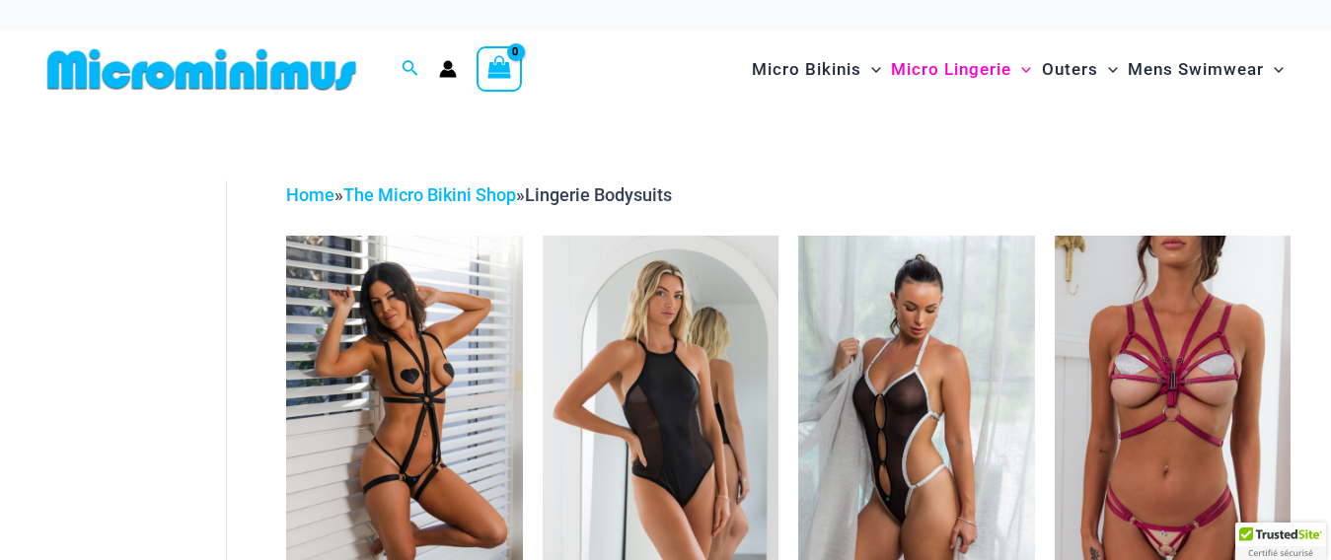 The width and height of the screenshot is (1331, 560). I want to click on span: Mens Swimwear, so click(1196, 69).